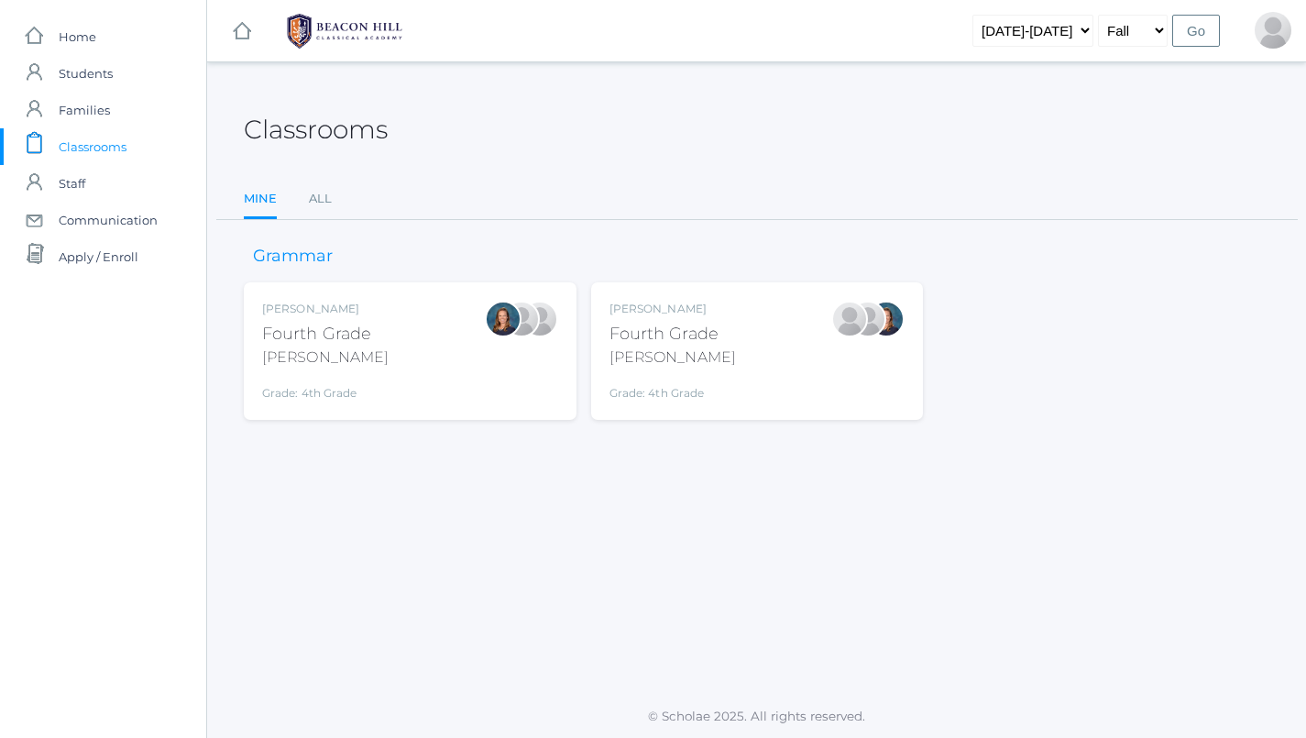 The height and width of the screenshot is (738, 1306). What do you see at coordinates (108, 220) in the screenshot?
I see `span: Communication` at bounding box center [108, 220].